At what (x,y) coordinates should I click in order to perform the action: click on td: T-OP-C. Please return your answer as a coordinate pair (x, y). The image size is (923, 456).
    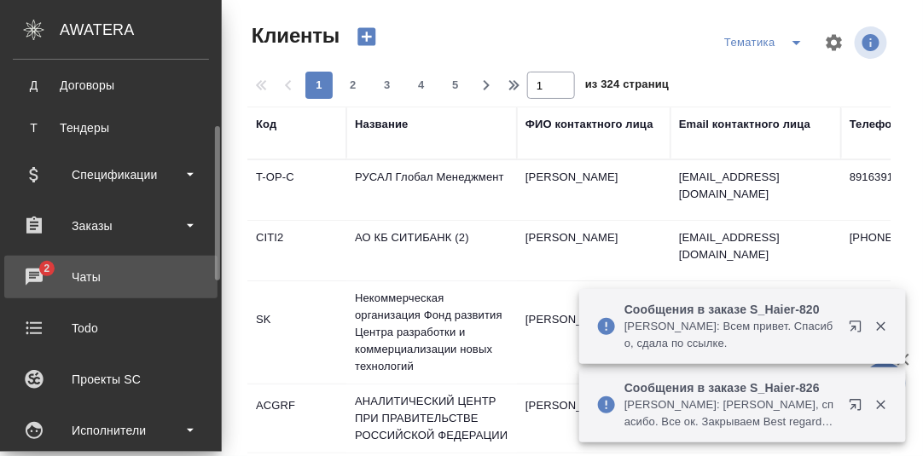
    Looking at the image, I should click on (297, 190).